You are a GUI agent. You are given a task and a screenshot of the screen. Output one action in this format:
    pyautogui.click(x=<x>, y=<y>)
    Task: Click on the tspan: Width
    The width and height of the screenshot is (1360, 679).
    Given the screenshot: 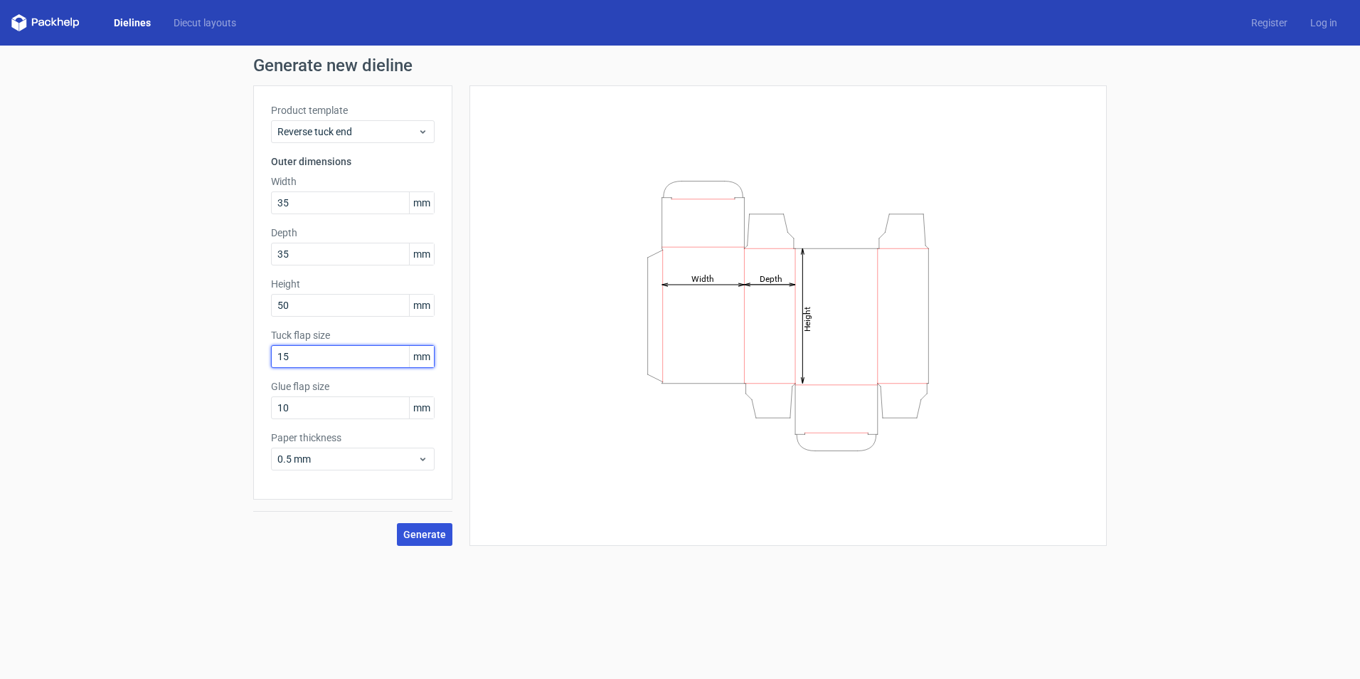 What is the action you would take?
    pyautogui.click(x=703, y=278)
    